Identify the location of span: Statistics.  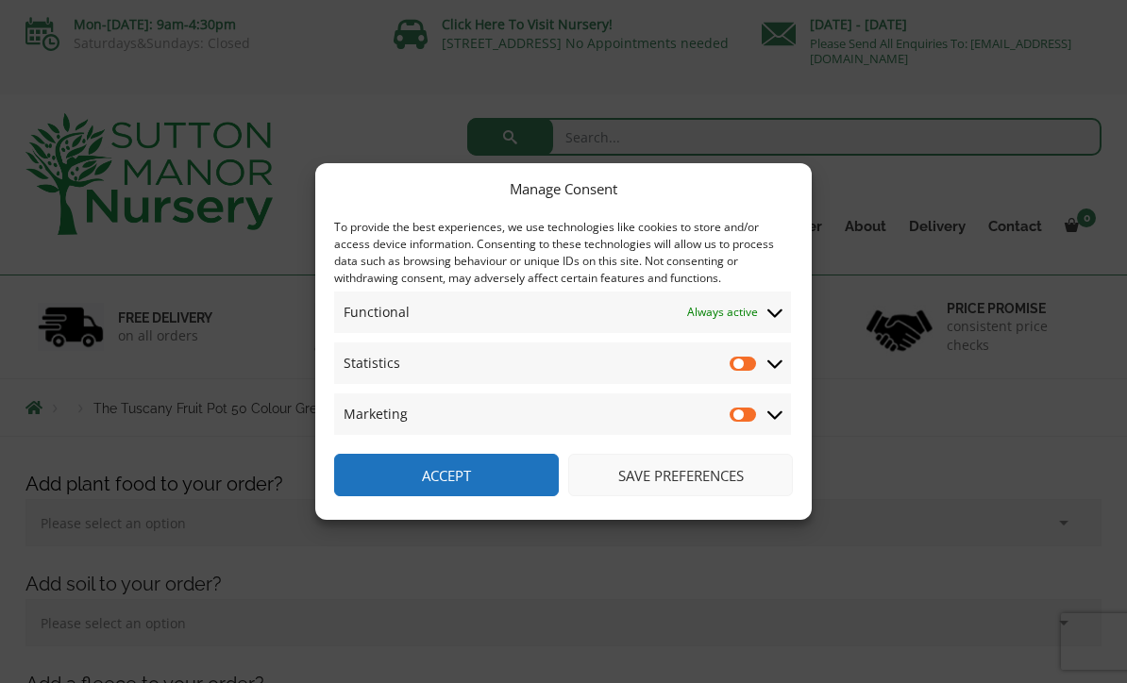
(372, 363).